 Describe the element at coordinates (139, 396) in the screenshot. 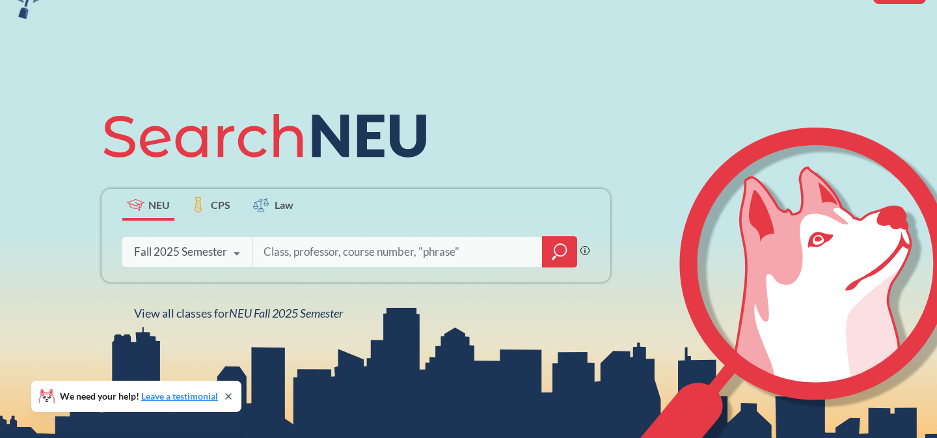

I see `span: We need your help!` at that location.